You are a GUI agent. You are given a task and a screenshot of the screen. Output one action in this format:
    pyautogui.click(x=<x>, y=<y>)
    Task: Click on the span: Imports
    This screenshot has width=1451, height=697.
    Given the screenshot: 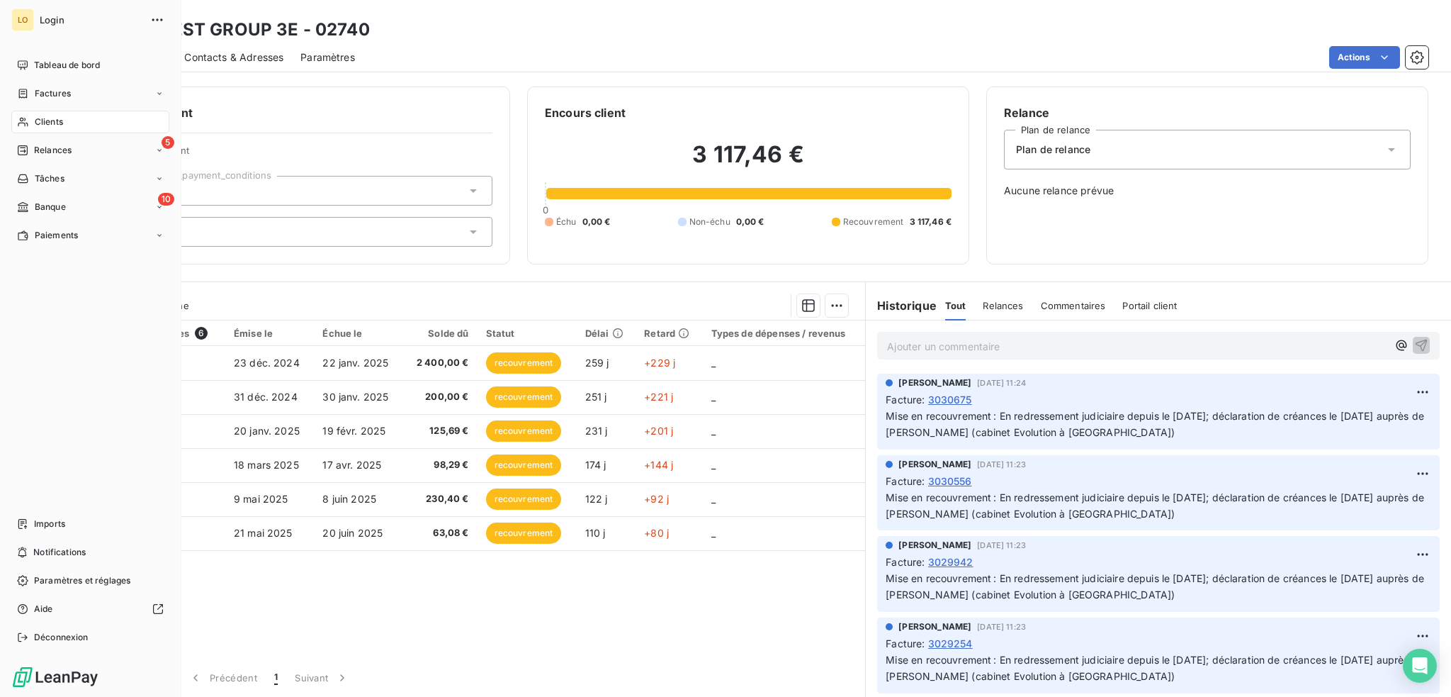 What is the action you would take?
    pyautogui.click(x=50, y=524)
    